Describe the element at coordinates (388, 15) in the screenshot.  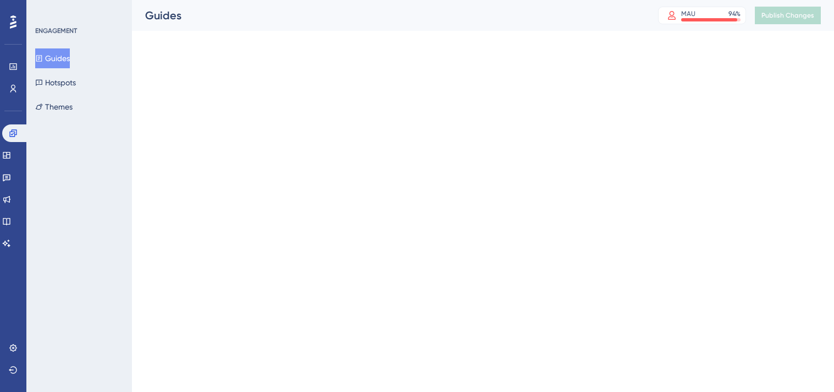
I see `div: Guides` at that location.